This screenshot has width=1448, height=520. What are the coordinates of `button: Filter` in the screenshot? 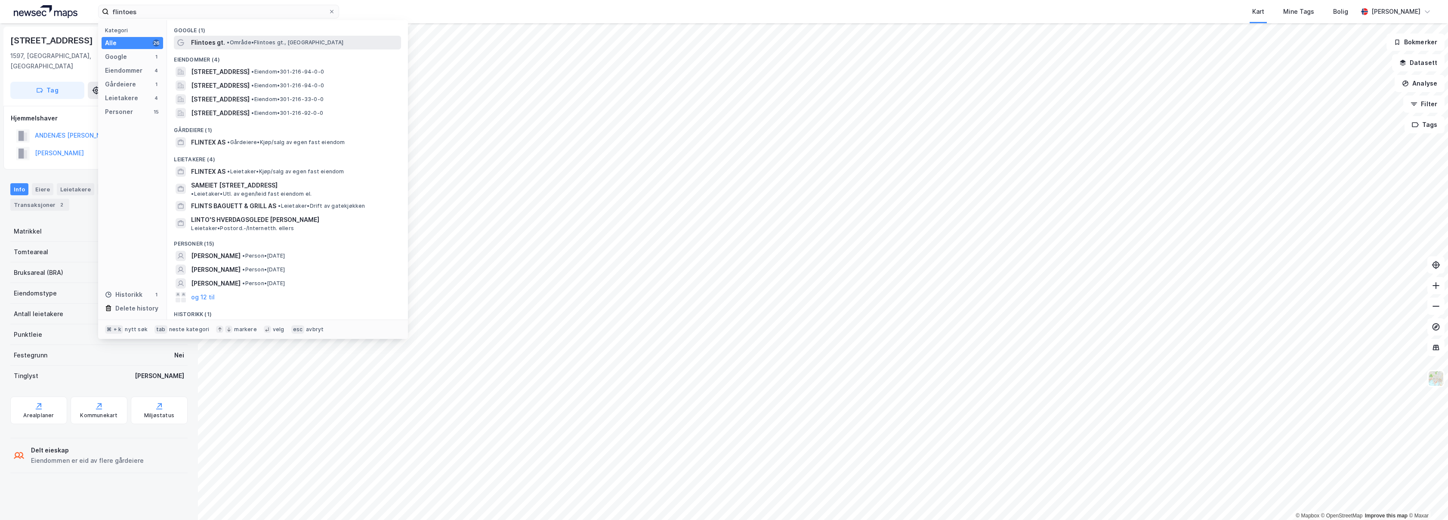 It's located at (1423, 104).